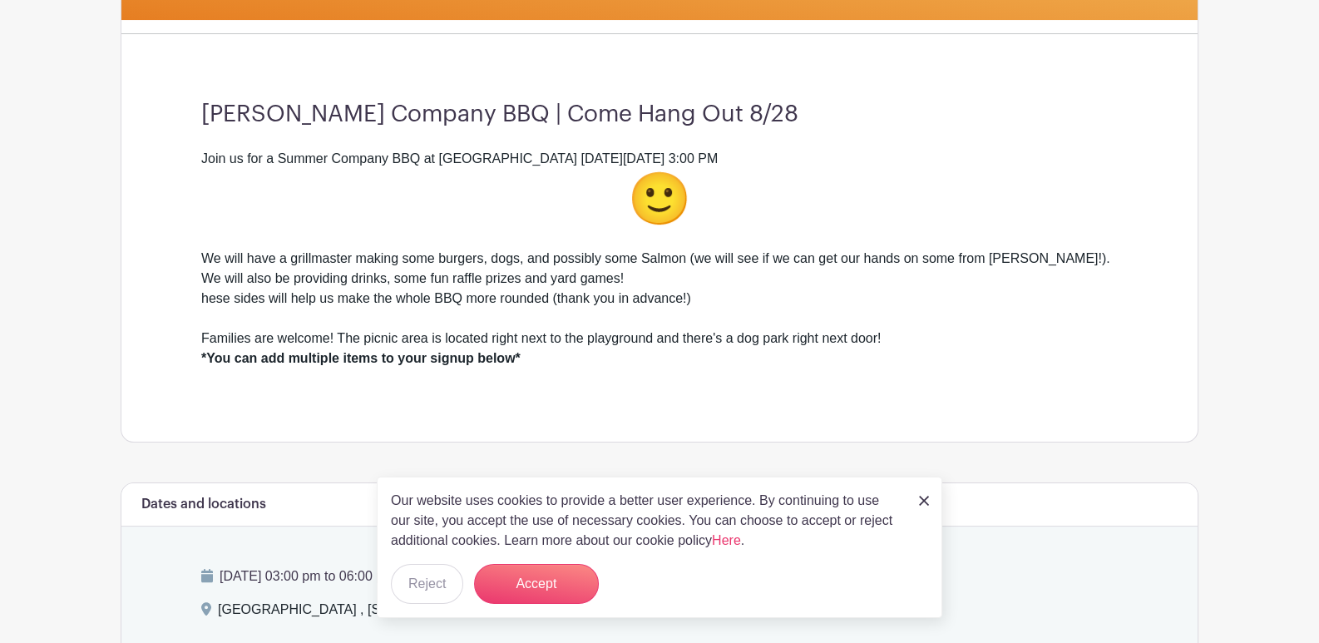  What do you see at coordinates (427, 584) in the screenshot?
I see `button: Reject` at bounding box center [427, 584].